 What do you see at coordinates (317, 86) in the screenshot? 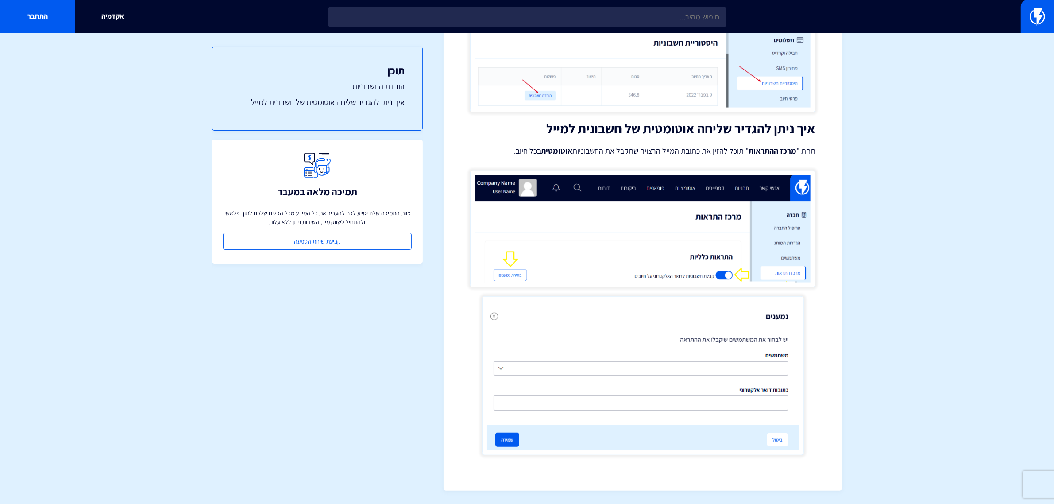
I see `a: הורדת החשבוניות` at bounding box center [317, 86].